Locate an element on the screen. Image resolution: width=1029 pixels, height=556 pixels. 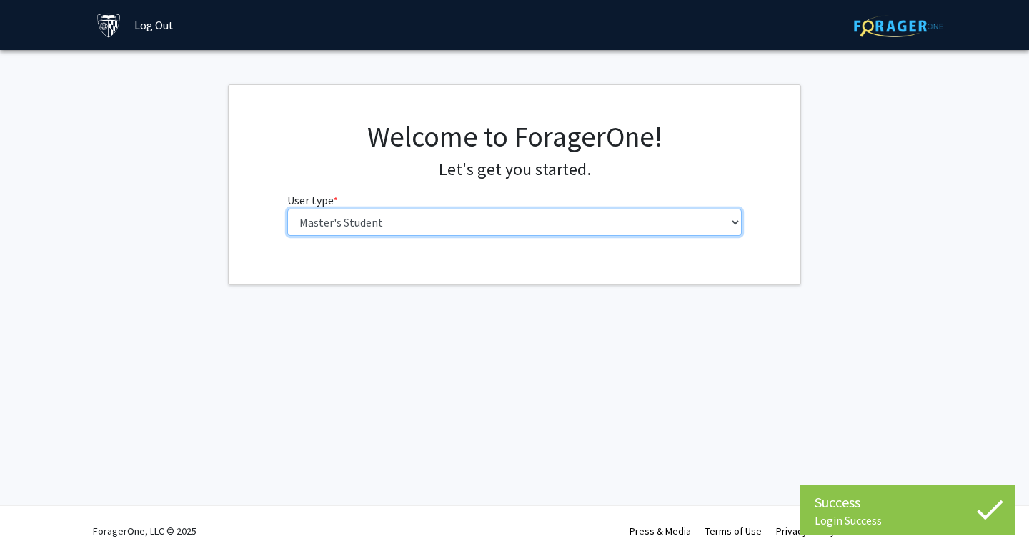
img: Johns Hopkins University Logo is located at coordinates (109, 25).